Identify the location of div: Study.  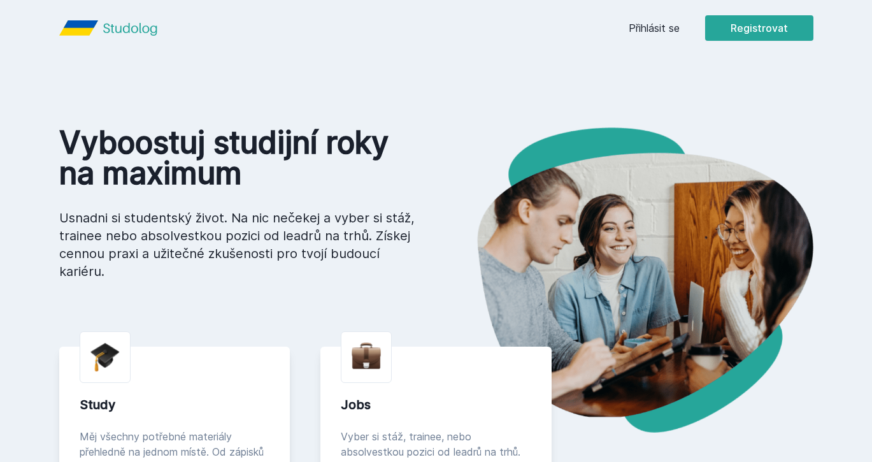
(175, 405).